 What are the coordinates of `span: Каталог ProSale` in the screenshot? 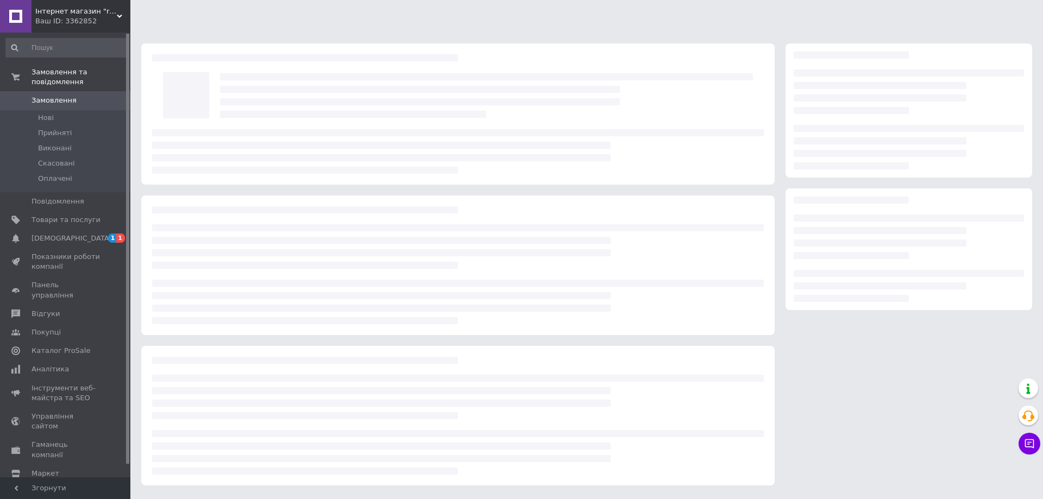 It's located at (61, 351).